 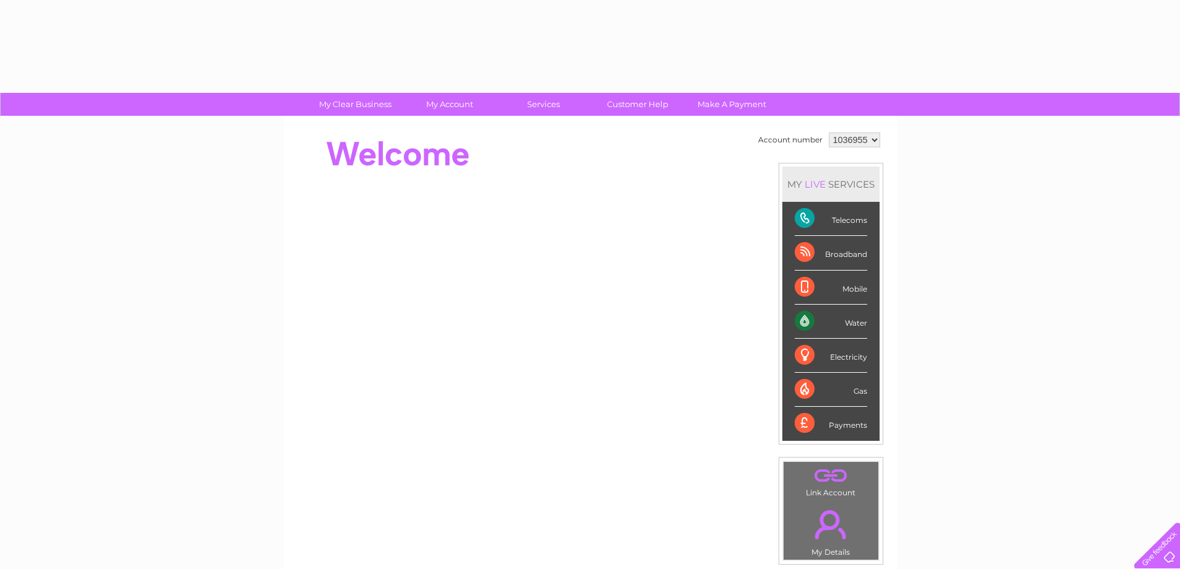 I want to click on div: Payments, so click(x=831, y=424).